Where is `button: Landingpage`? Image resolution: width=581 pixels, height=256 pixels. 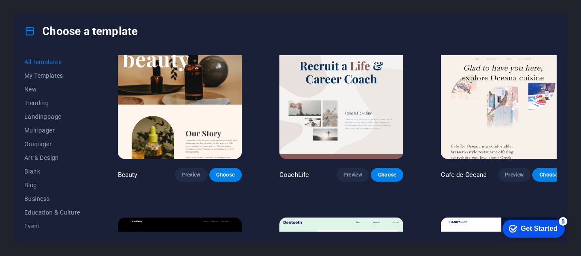
button: Landingpage is located at coordinates (52, 117).